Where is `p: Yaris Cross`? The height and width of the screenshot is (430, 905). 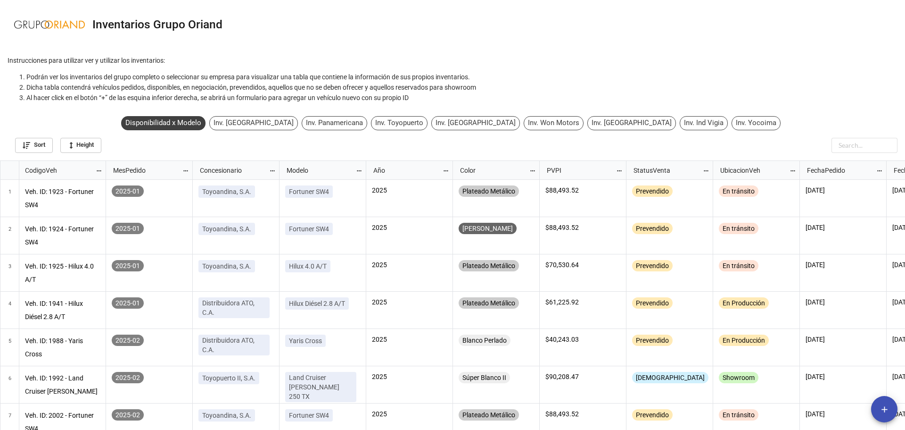 p: Yaris Cross is located at coordinates (306, 340).